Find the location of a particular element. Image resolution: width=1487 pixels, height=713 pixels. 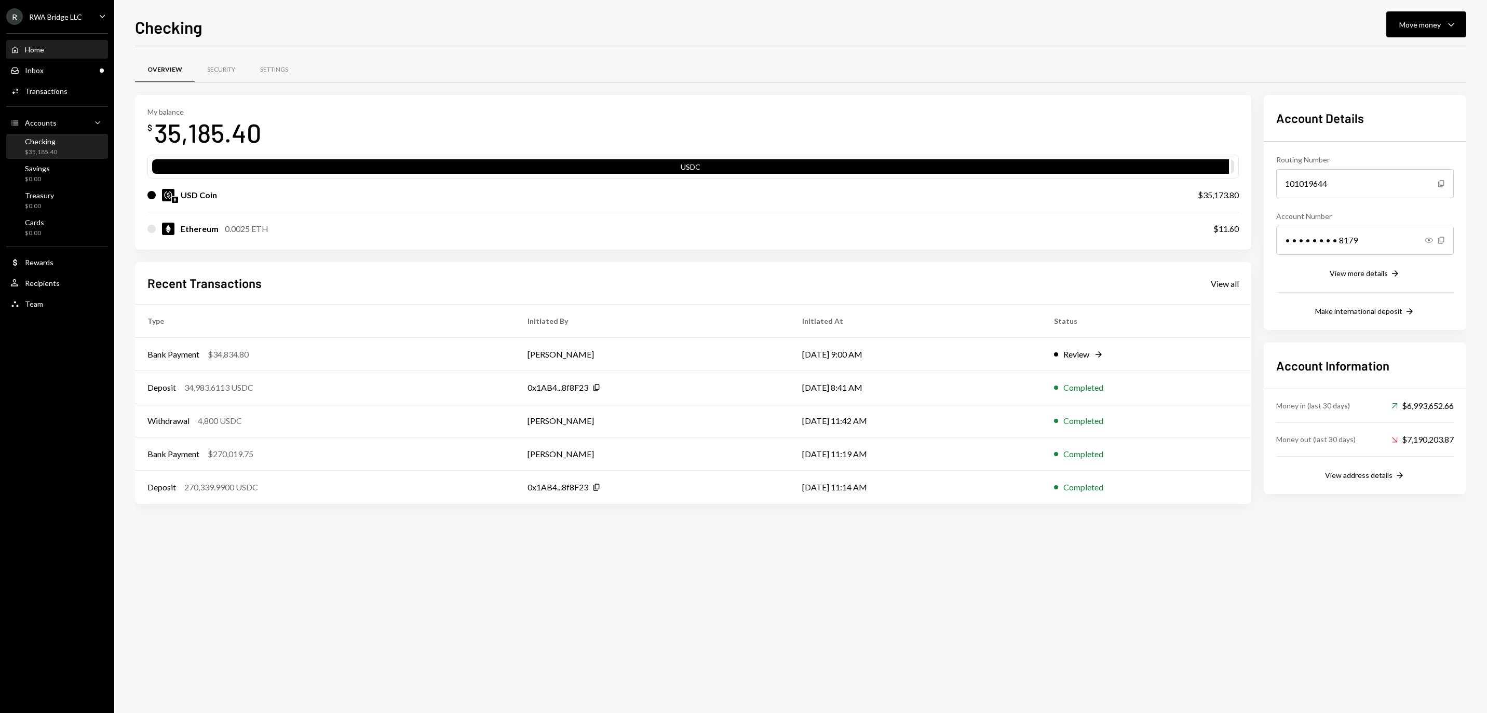

div: 4,800 USDC is located at coordinates (220, 421).